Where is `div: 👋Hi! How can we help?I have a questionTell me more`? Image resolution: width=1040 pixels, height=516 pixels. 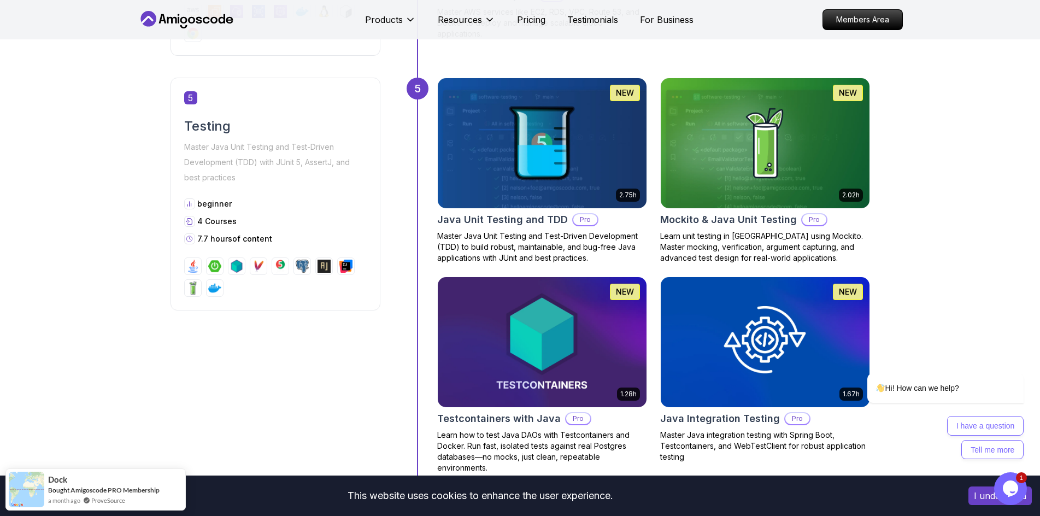
div: 👋Hi! How can we help?I have a questionTell me more is located at coordinates (99, 142).